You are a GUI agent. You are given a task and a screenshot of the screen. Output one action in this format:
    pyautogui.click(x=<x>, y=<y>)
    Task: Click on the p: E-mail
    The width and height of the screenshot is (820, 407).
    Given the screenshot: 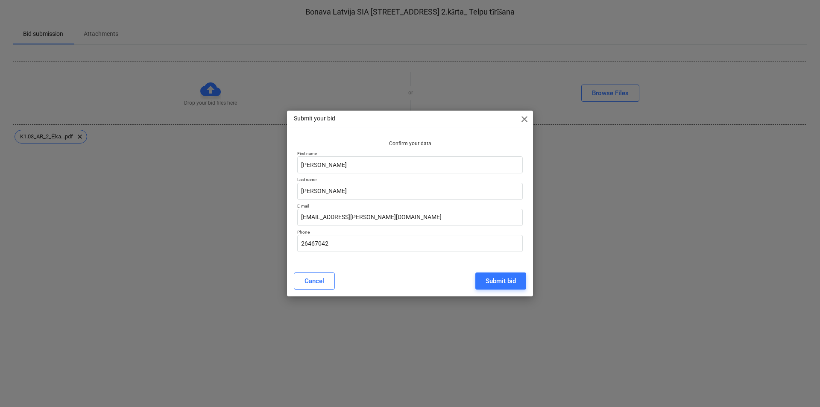 What is the action you would take?
    pyautogui.click(x=410, y=206)
    